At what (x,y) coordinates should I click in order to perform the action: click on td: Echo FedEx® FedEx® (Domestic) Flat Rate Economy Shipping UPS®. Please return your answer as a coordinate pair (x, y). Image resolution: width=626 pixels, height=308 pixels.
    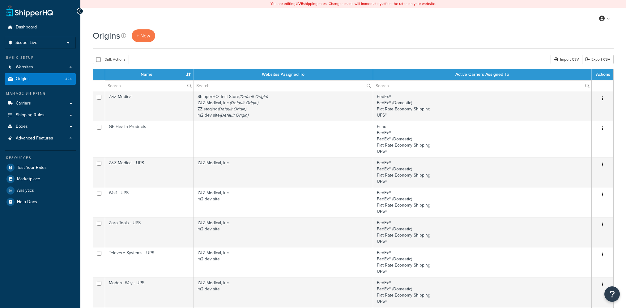
    Looking at the image, I should click on (482, 139).